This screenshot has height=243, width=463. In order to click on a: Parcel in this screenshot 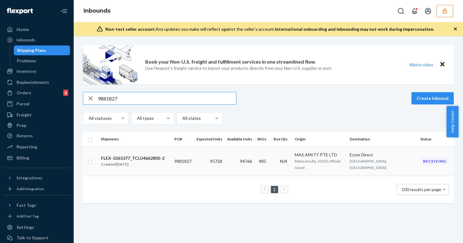, I will do `click(37, 104)`.